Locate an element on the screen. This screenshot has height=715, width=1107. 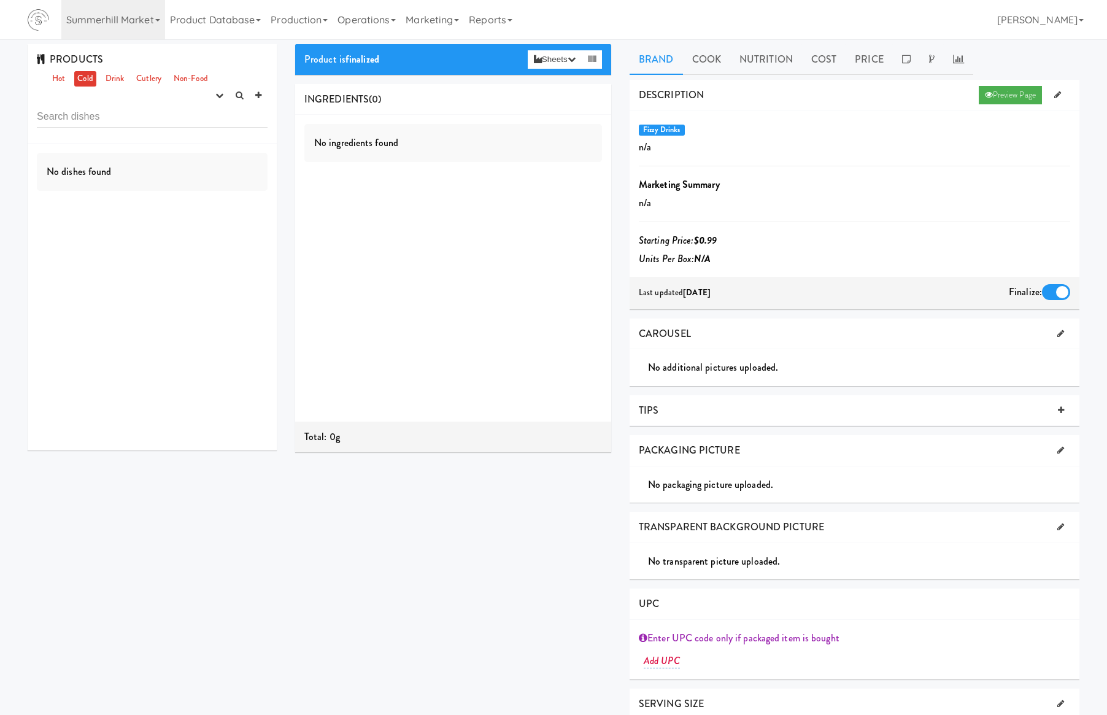
span: Product is is located at coordinates (342, 59).